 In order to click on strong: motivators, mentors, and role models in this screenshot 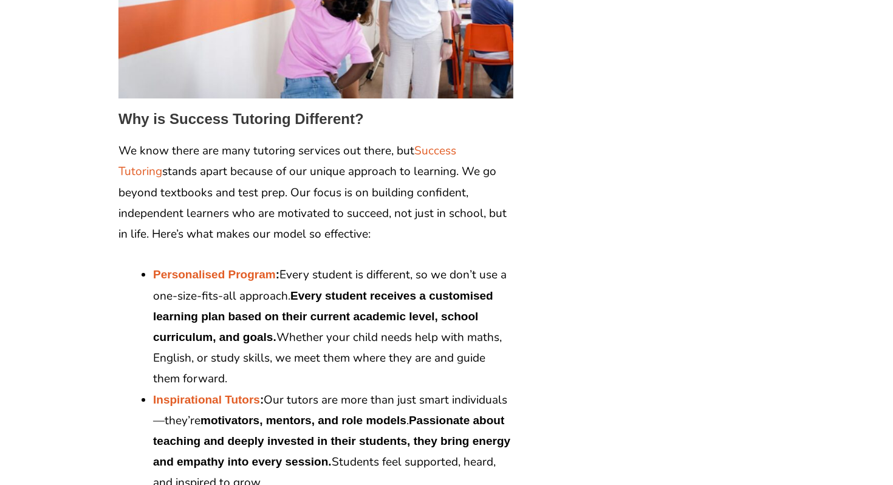, I will do `click(303, 420)`.